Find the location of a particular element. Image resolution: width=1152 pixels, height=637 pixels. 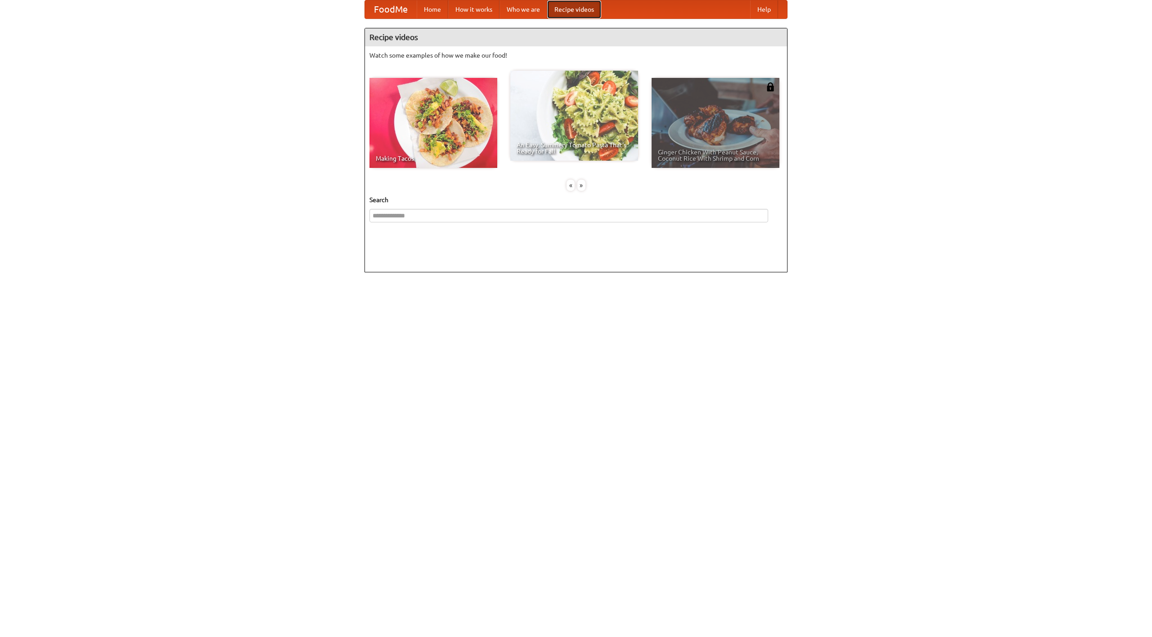

a: Who we are is located at coordinates (524, 9).